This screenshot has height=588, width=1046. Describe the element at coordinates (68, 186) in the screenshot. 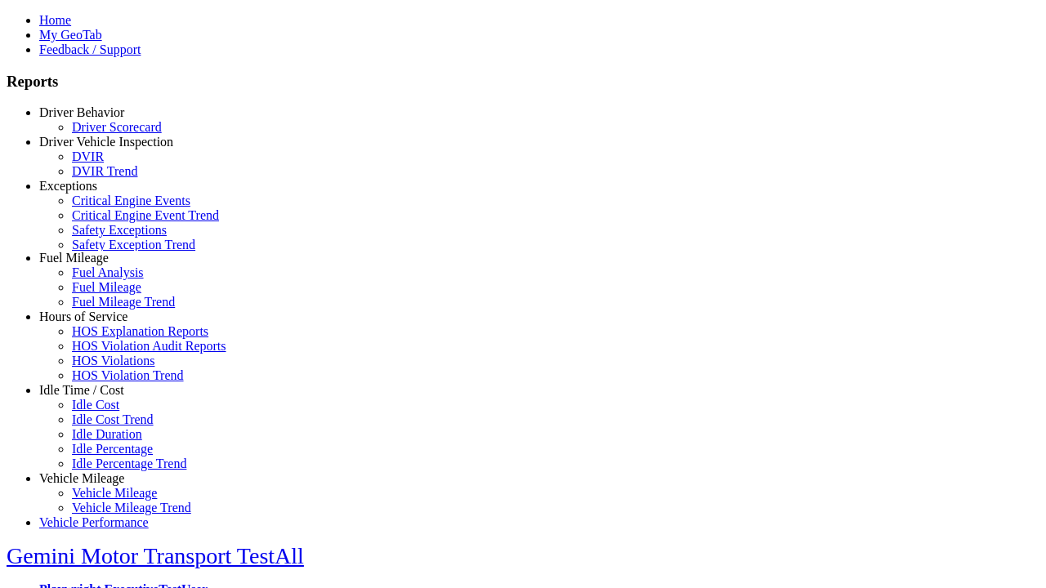

I see `a: Exceptions` at that location.